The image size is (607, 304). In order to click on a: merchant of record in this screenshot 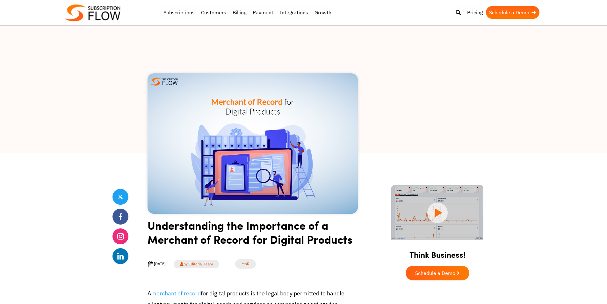, I will do `click(176, 293)`.